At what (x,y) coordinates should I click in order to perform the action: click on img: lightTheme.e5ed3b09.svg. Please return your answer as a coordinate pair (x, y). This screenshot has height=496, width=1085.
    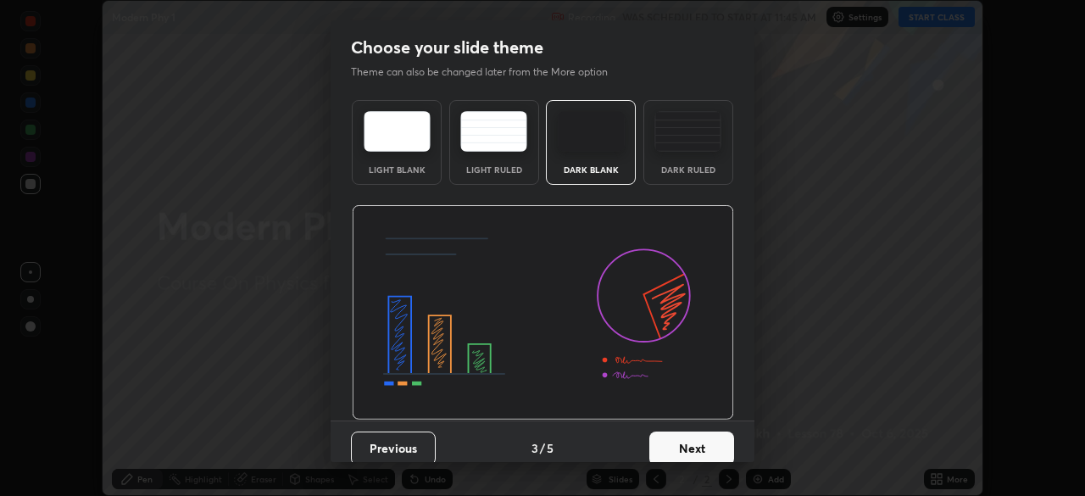
    Looking at the image, I should click on (397, 131).